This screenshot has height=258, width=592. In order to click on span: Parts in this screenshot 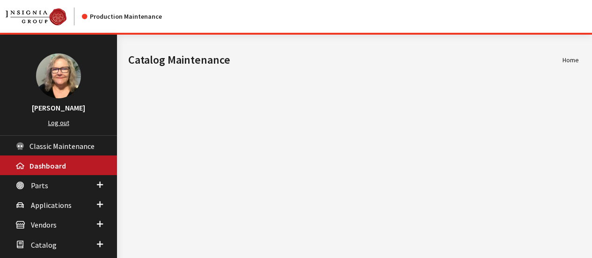, I will do `click(39, 185)`.